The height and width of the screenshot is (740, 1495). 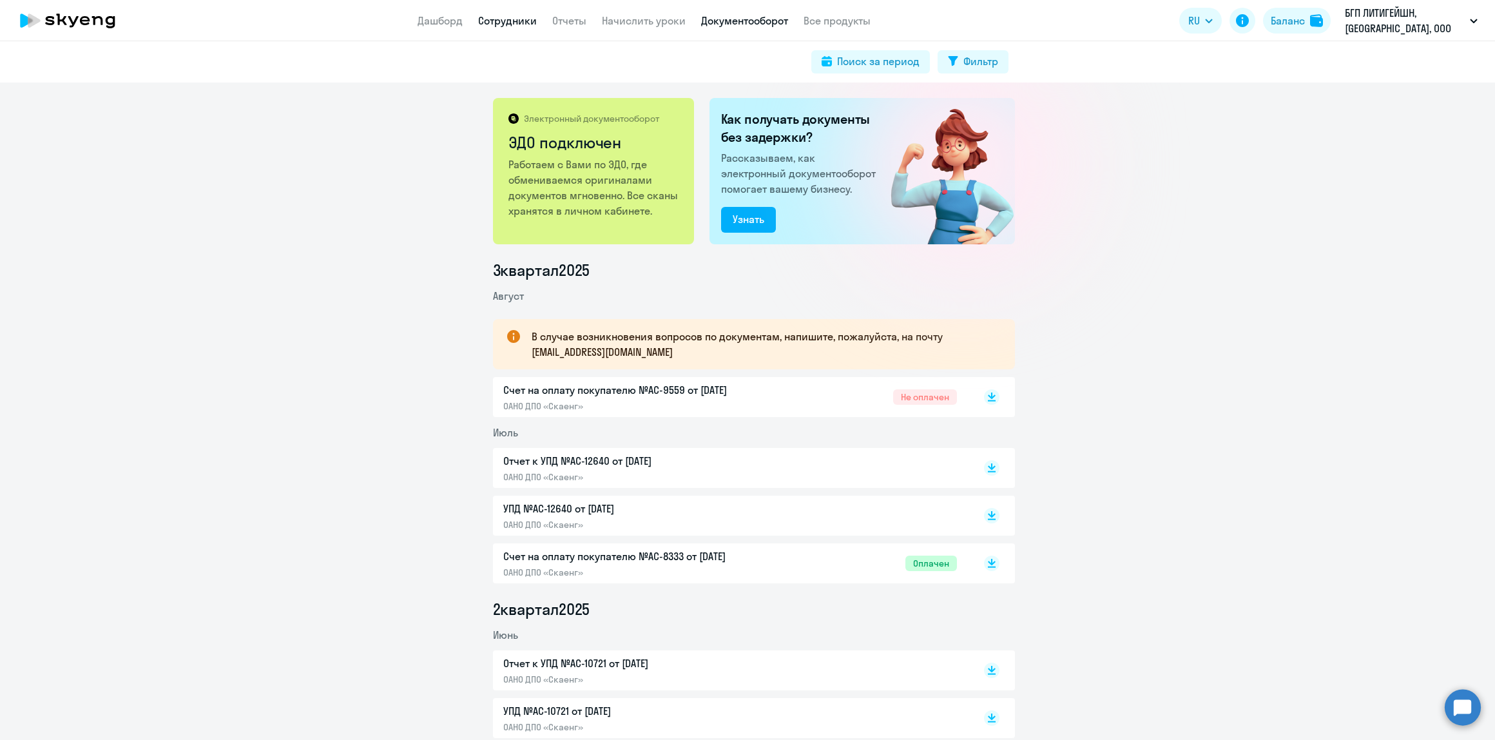 What do you see at coordinates (754, 270) in the screenshot?
I see `li: 3 квартал 2025` at bounding box center [754, 270].